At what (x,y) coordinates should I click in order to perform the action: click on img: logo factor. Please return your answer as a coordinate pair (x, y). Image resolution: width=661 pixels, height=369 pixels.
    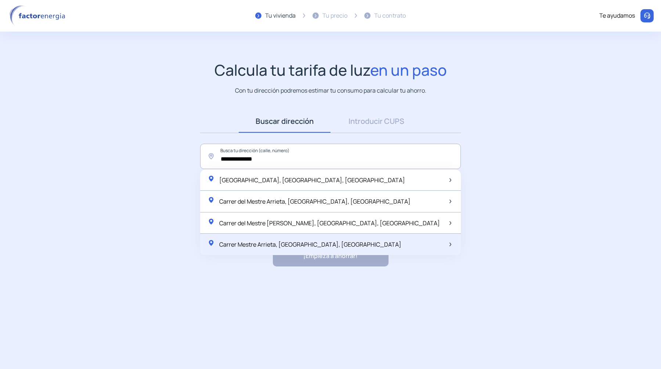
    Looking at the image, I should click on (39, 16).